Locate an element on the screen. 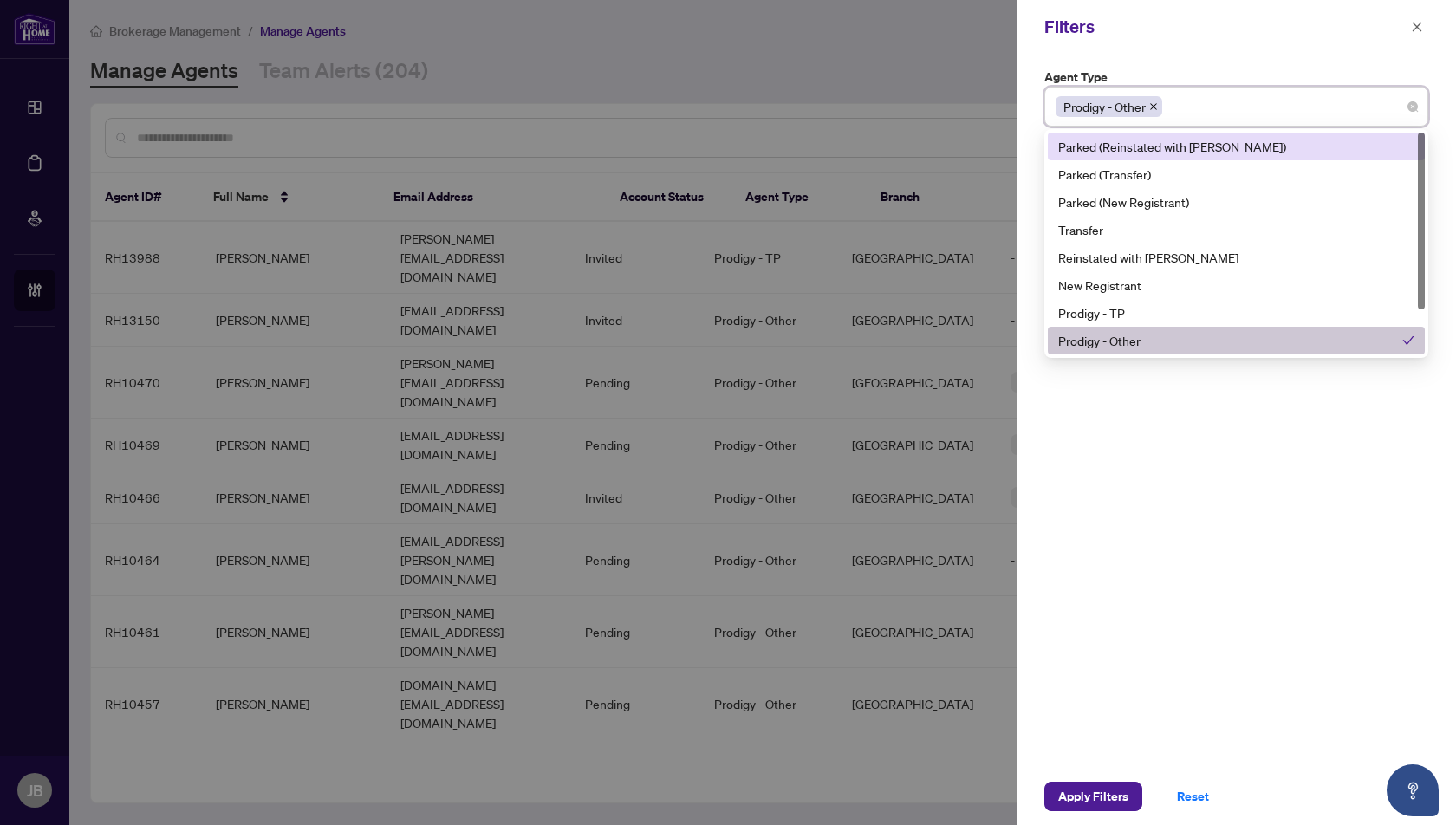 This screenshot has height=825, width=1456. label: Agent Type is located at coordinates (1236, 77).